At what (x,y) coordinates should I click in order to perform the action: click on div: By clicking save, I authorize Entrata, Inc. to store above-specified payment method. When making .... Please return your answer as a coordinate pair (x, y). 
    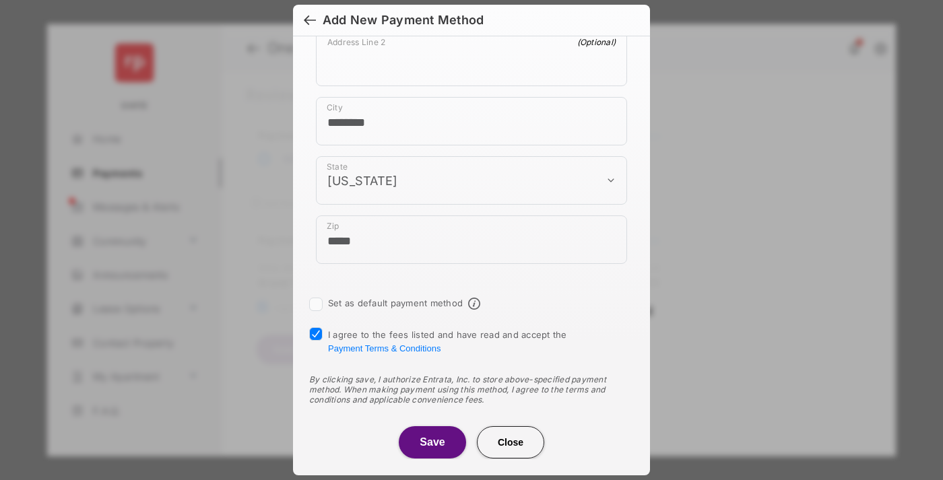
    Looking at the image, I should click on (471, 389).